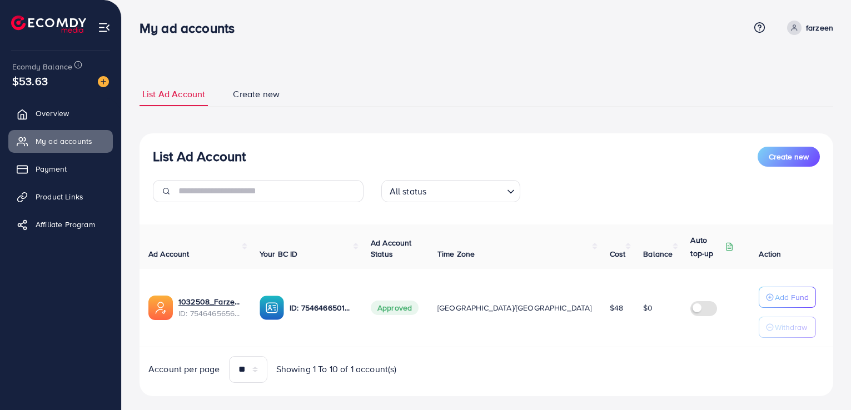  Describe the element at coordinates (451, 191) in the screenshot. I see `div: Search for option` at that location.